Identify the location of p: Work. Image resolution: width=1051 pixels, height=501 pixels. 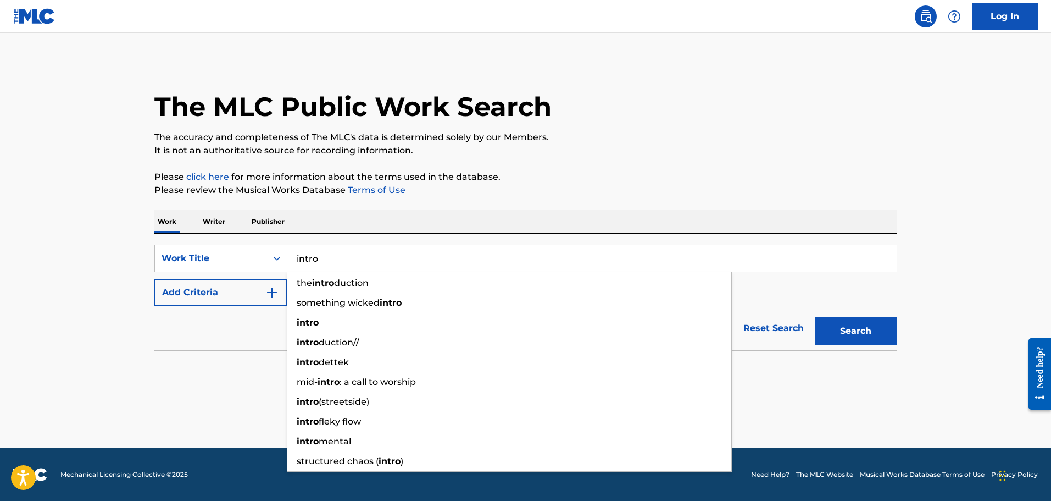
(167, 221).